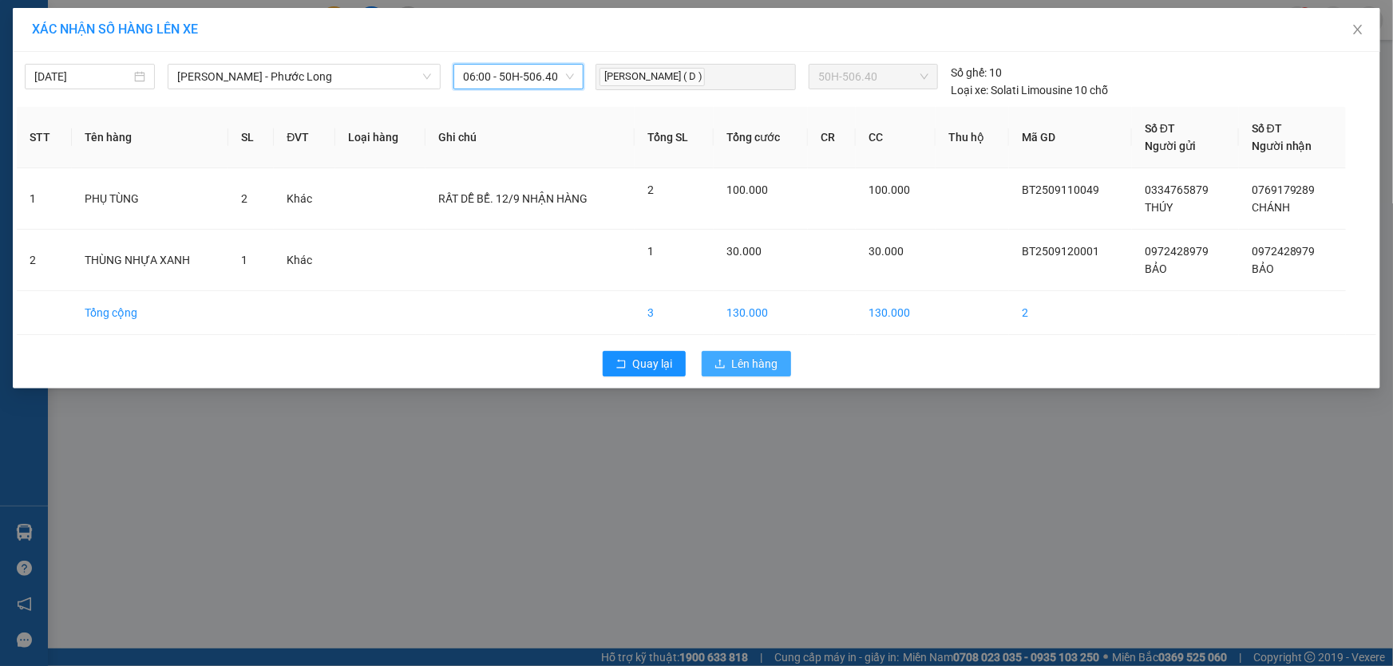  What do you see at coordinates (755, 364) in the screenshot?
I see `span: Lên hàng` at bounding box center [755, 364].